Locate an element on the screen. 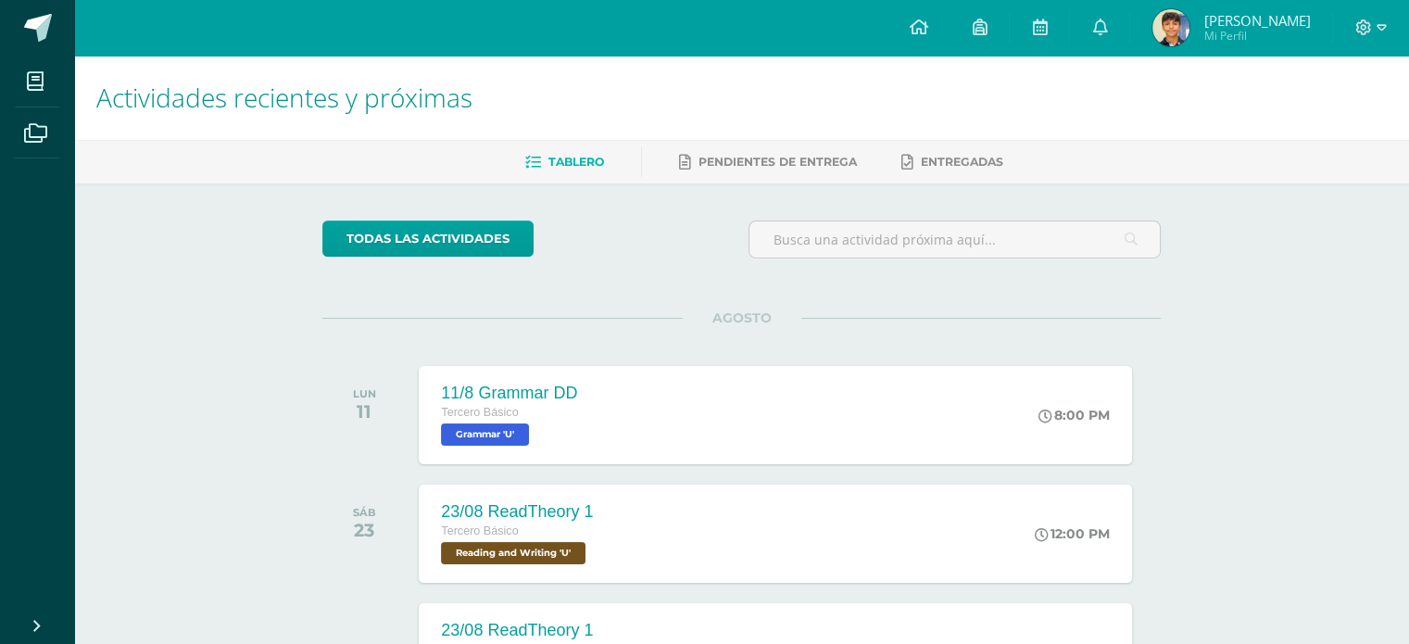 Image resolution: width=1409 pixels, height=644 pixels. a: Tablero is located at coordinates (564, 162).